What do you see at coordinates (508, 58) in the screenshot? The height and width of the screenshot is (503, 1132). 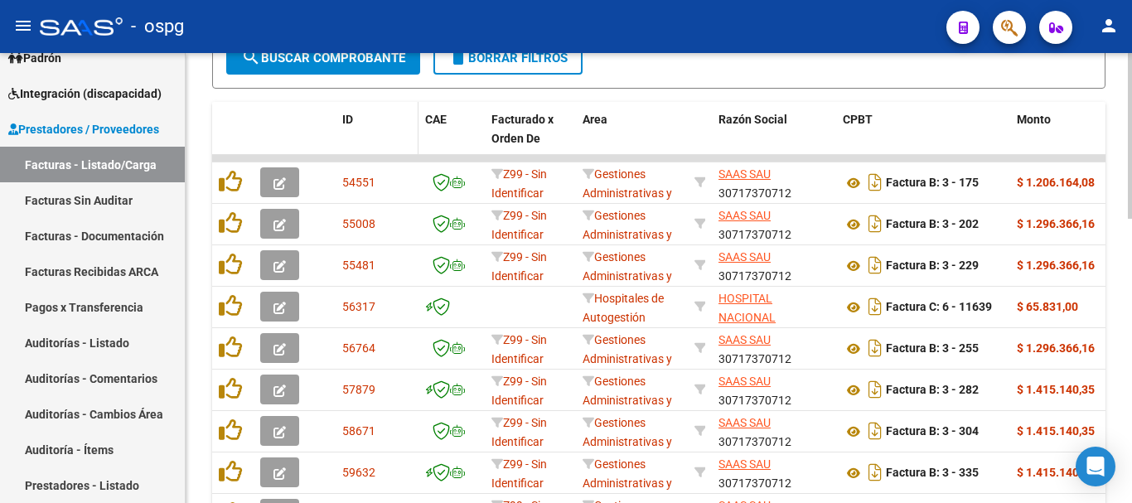 I see `button: Borrar Filtros` at bounding box center [508, 58].